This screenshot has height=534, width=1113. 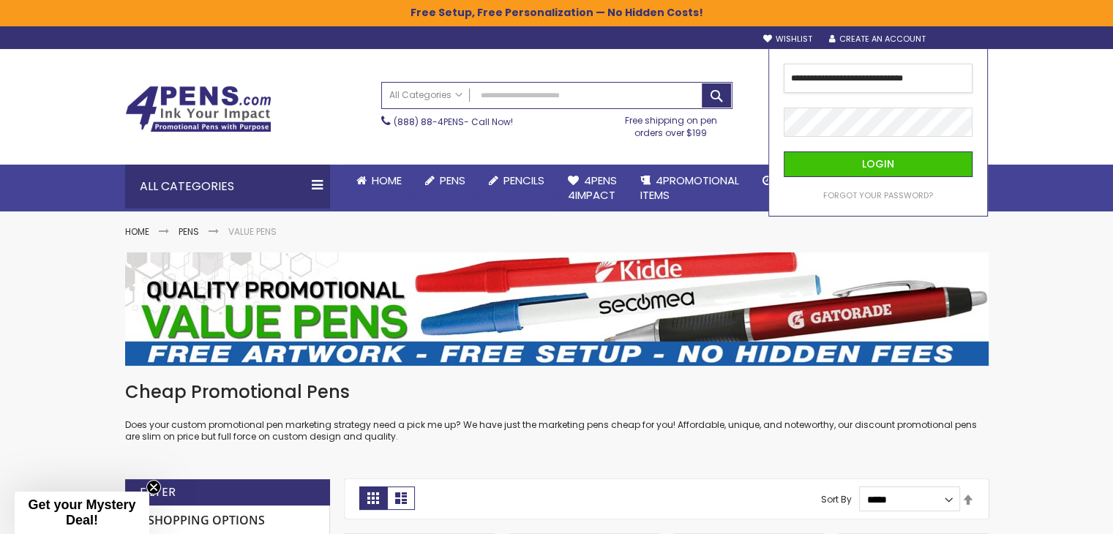 What do you see at coordinates (877, 39) in the screenshot?
I see `a: Create an Account` at bounding box center [877, 39].